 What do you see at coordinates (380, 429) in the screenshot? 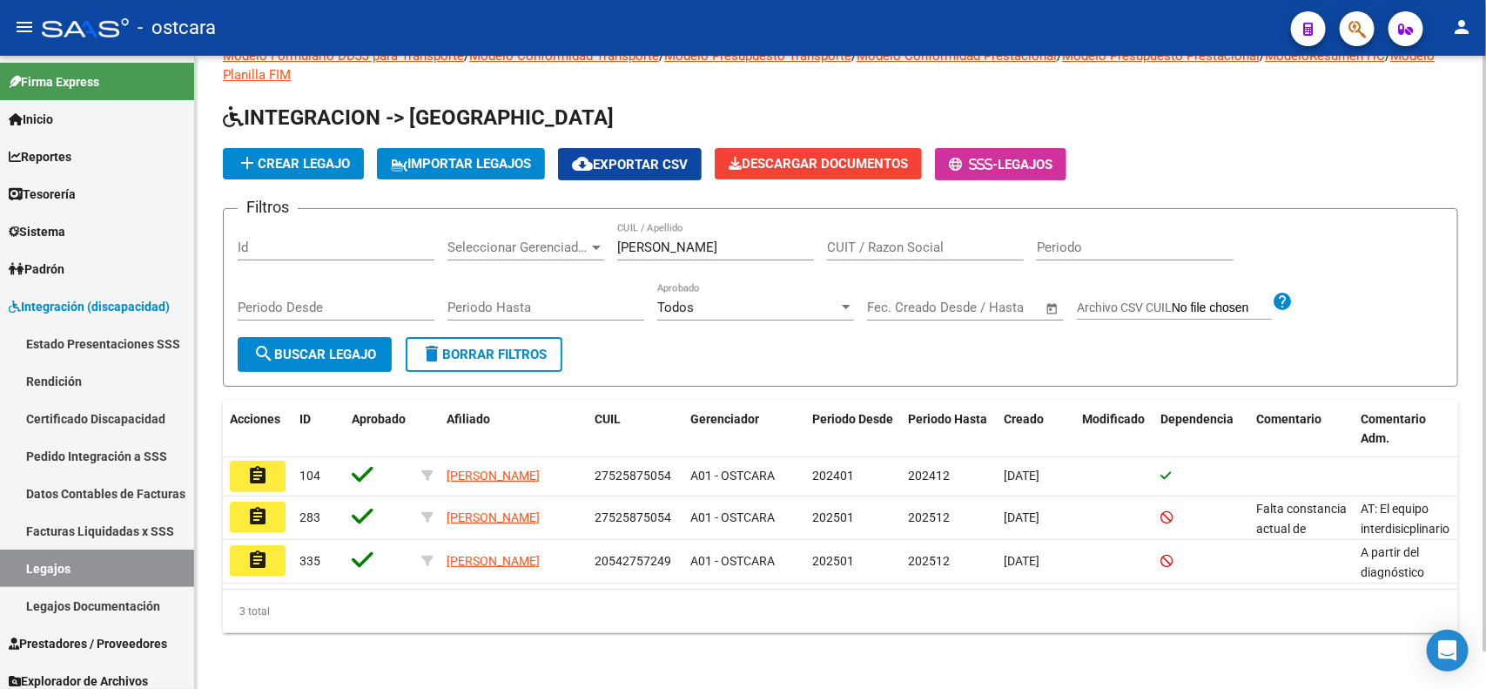
I see `datatable-header-cell: Aprobado` at bounding box center [380, 429].